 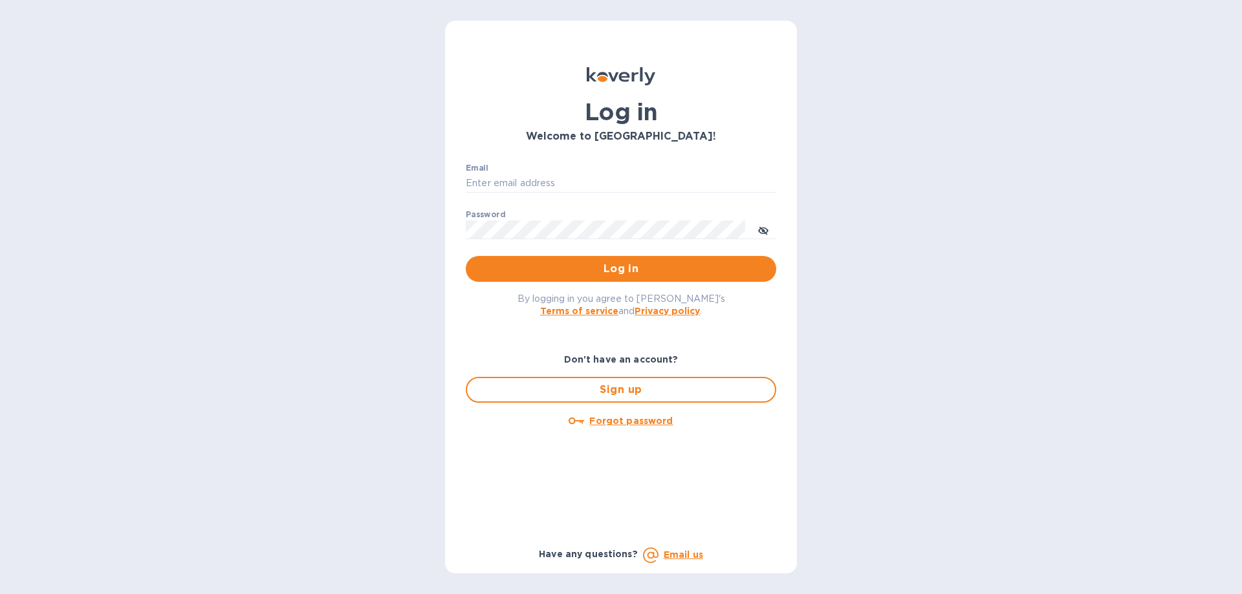 What do you see at coordinates (588, 554) in the screenshot?
I see `b: Have any questions?` at bounding box center [588, 554].